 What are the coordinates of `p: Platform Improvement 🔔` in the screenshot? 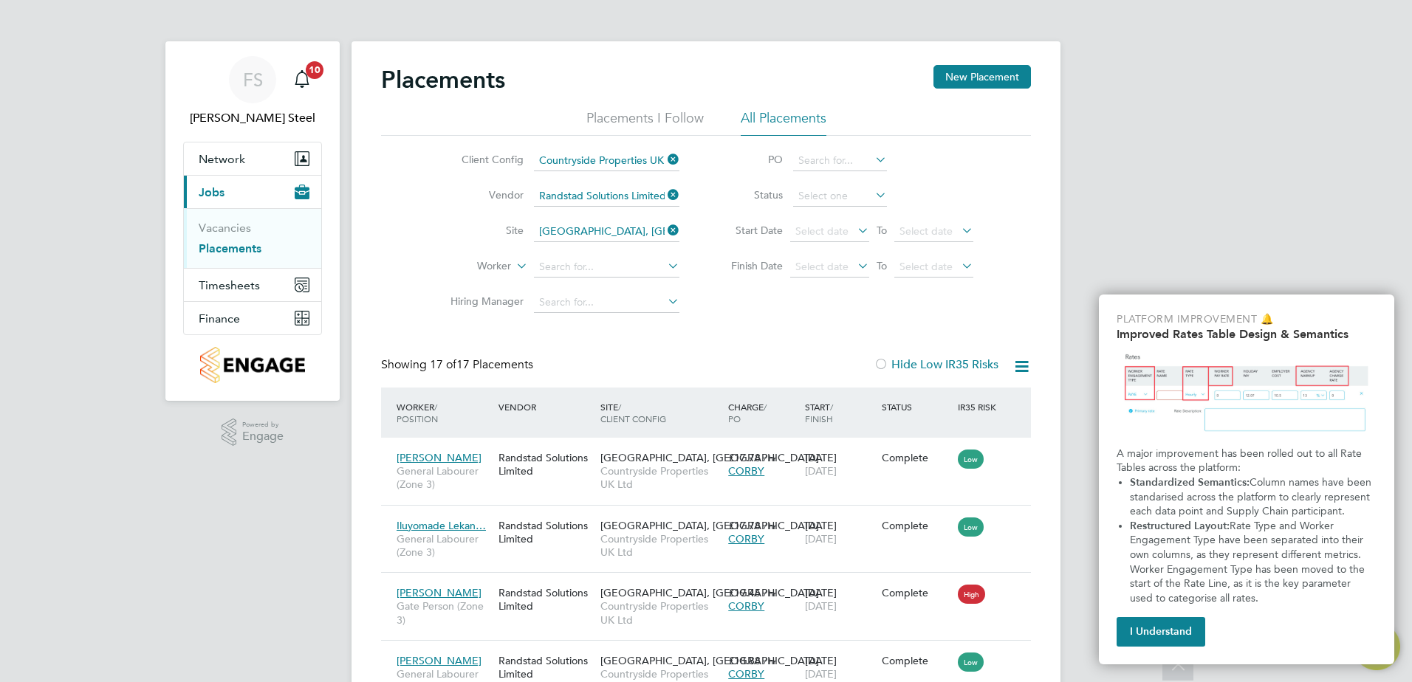 It's located at (1246, 320).